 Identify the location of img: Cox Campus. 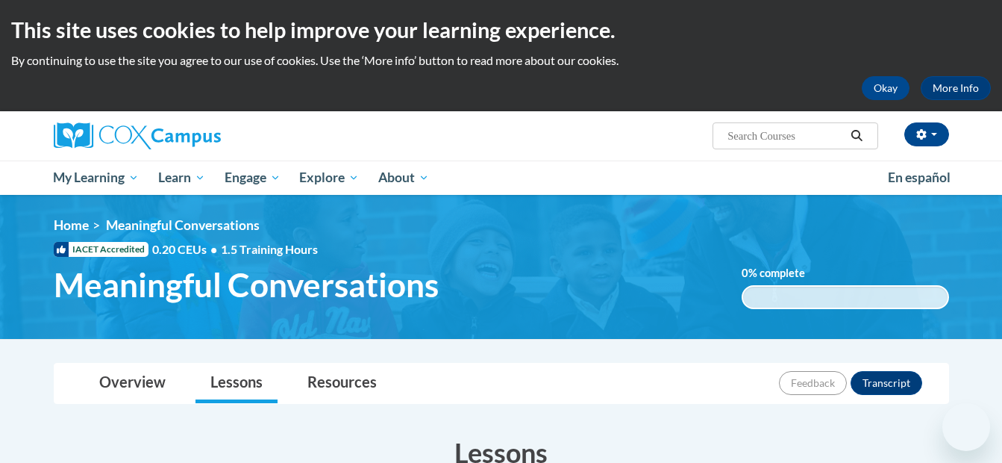
(137, 136).